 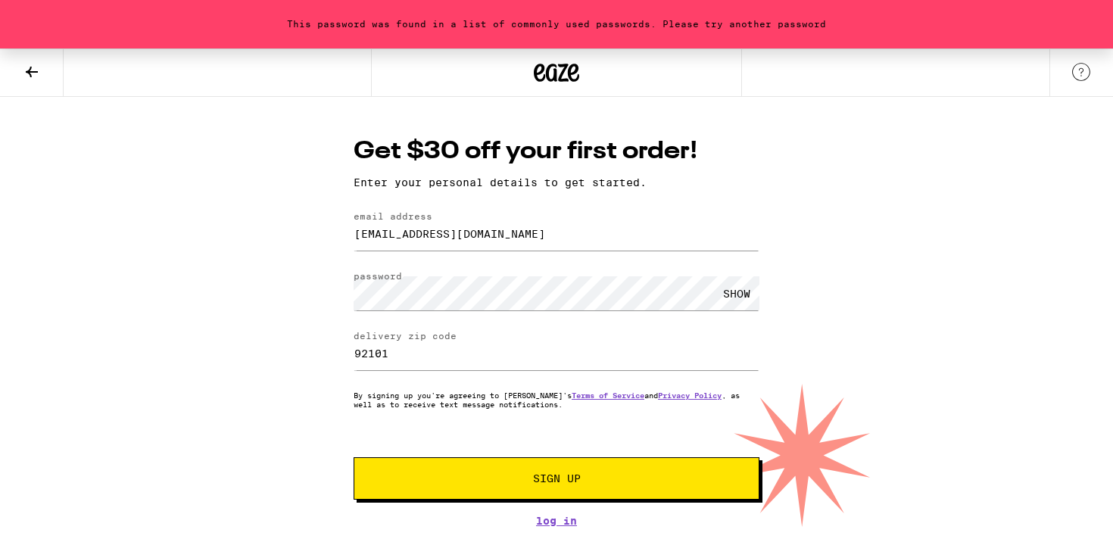 I want to click on button: Sign Up, so click(x=557, y=479).